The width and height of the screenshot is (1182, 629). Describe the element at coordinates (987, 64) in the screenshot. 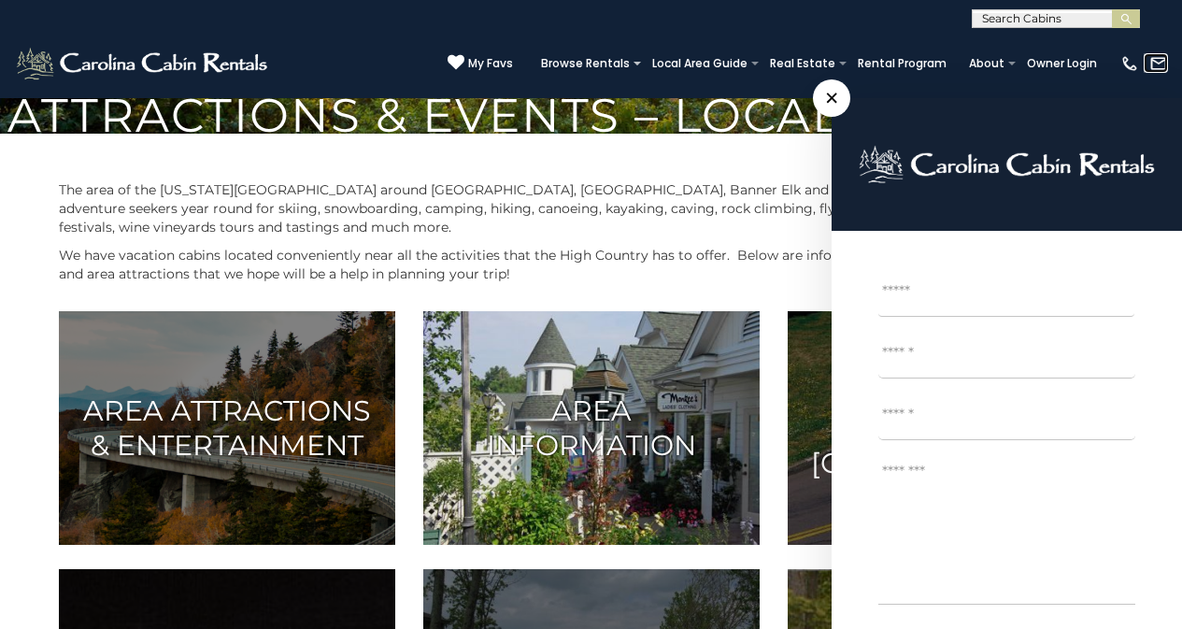

I see `a: About` at that location.